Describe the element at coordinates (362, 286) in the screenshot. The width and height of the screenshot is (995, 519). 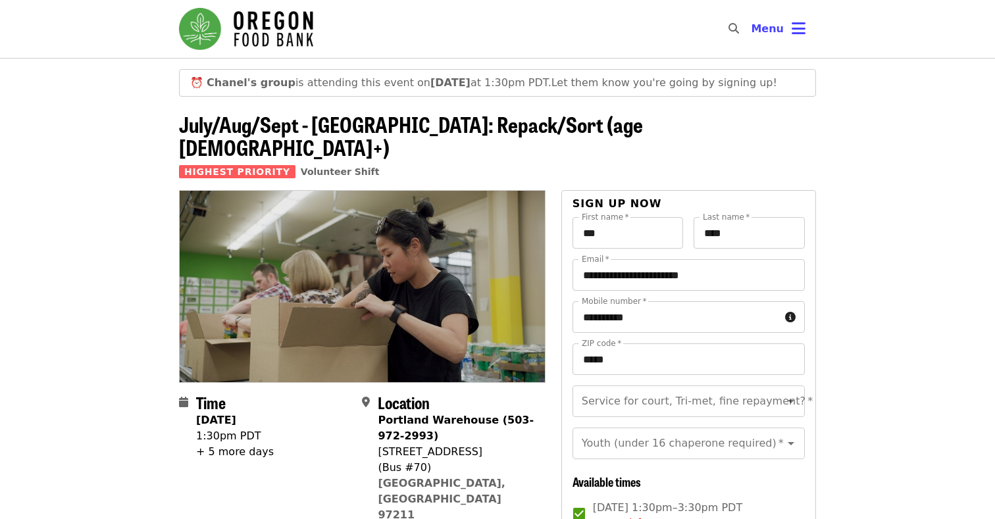
I see `img: July/Aug/Sept - Portland: Repack/Sort (age 8+) organized by Oregon Food Bank` at that location.